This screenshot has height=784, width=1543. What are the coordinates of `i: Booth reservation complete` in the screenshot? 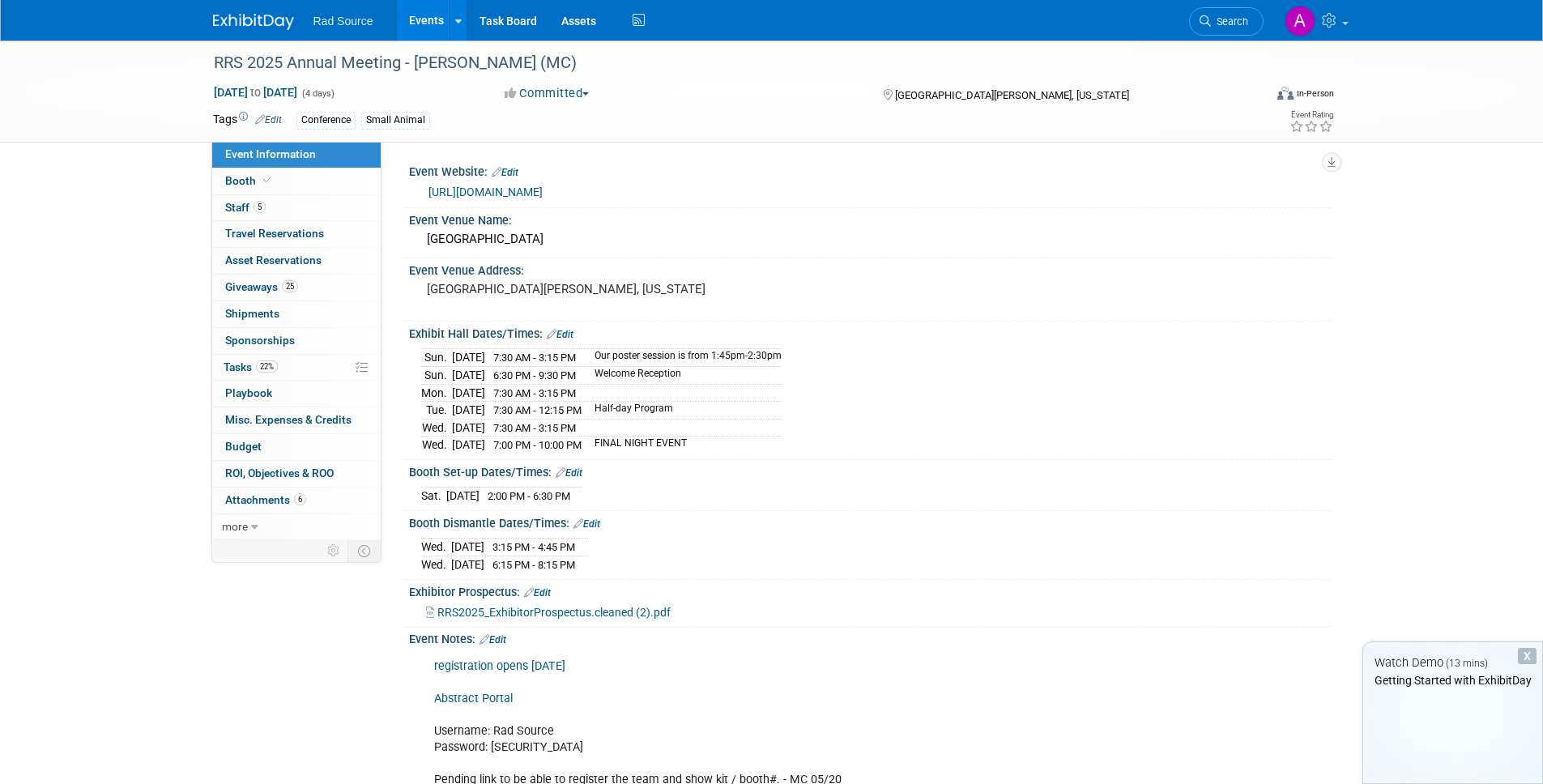 It's located at (267, 180).